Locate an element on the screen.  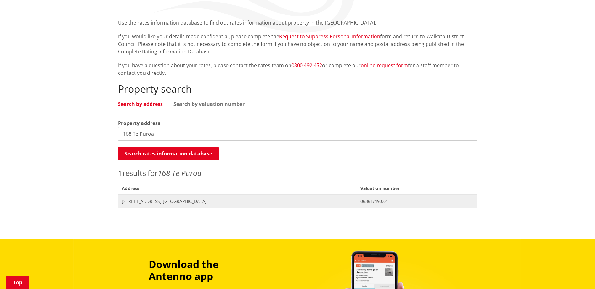
h2: Property search is located at coordinates (298, 89).